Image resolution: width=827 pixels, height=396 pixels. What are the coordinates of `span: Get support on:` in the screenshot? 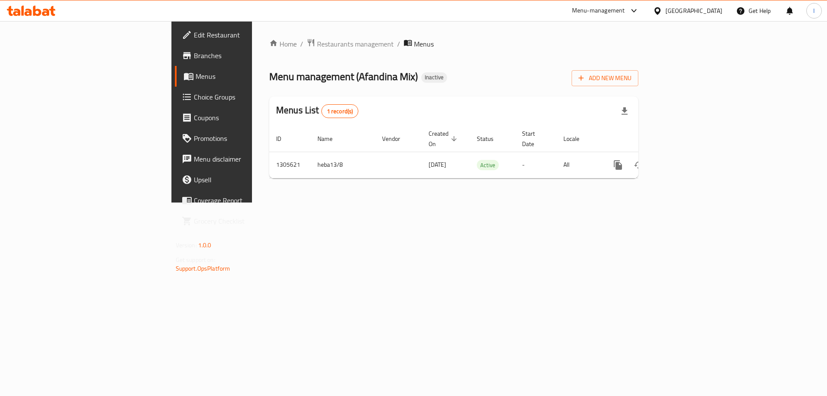 It's located at (196, 260).